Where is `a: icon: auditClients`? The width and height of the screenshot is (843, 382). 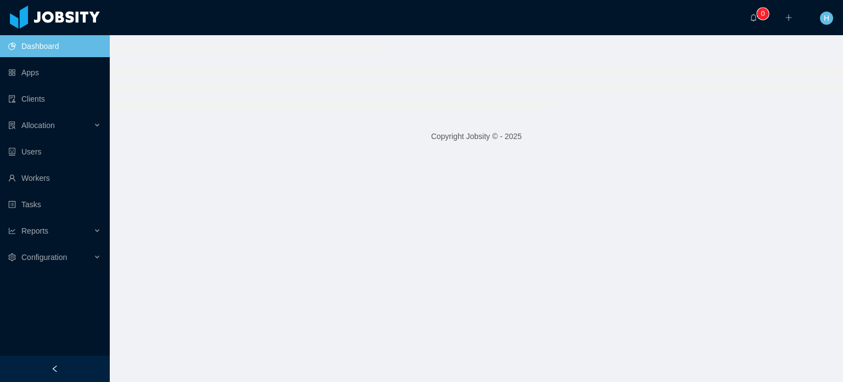
a: icon: auditClients is located at coordinates (54, 99).